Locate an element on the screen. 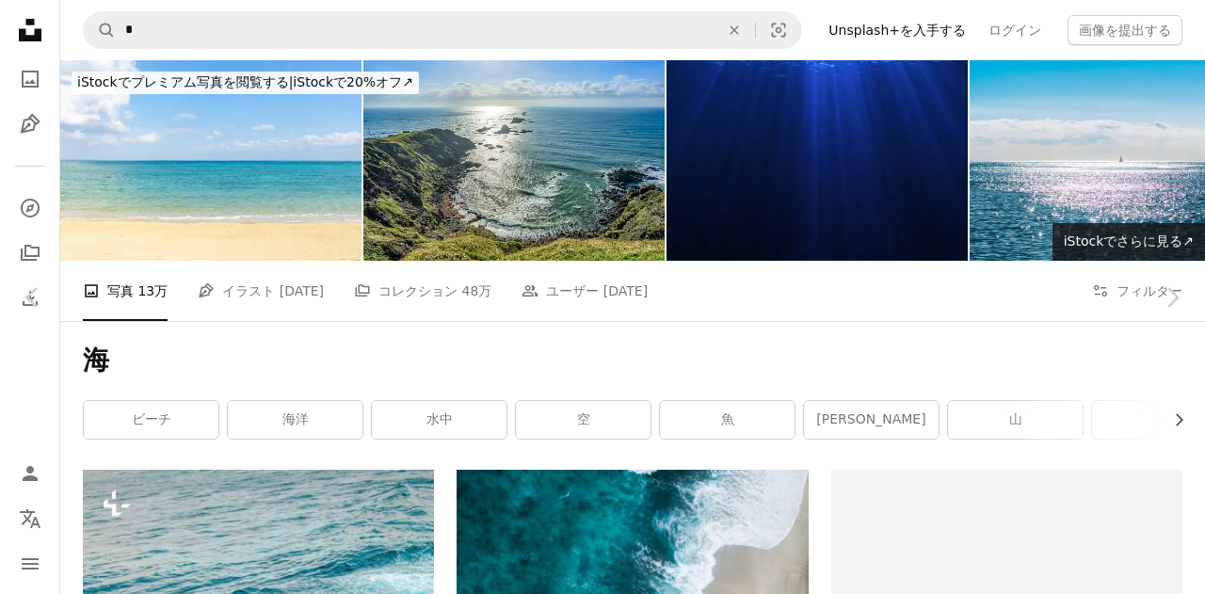 This screenshot has width=1205, height=594. a: 魚 is located at coordinates (727, 420).